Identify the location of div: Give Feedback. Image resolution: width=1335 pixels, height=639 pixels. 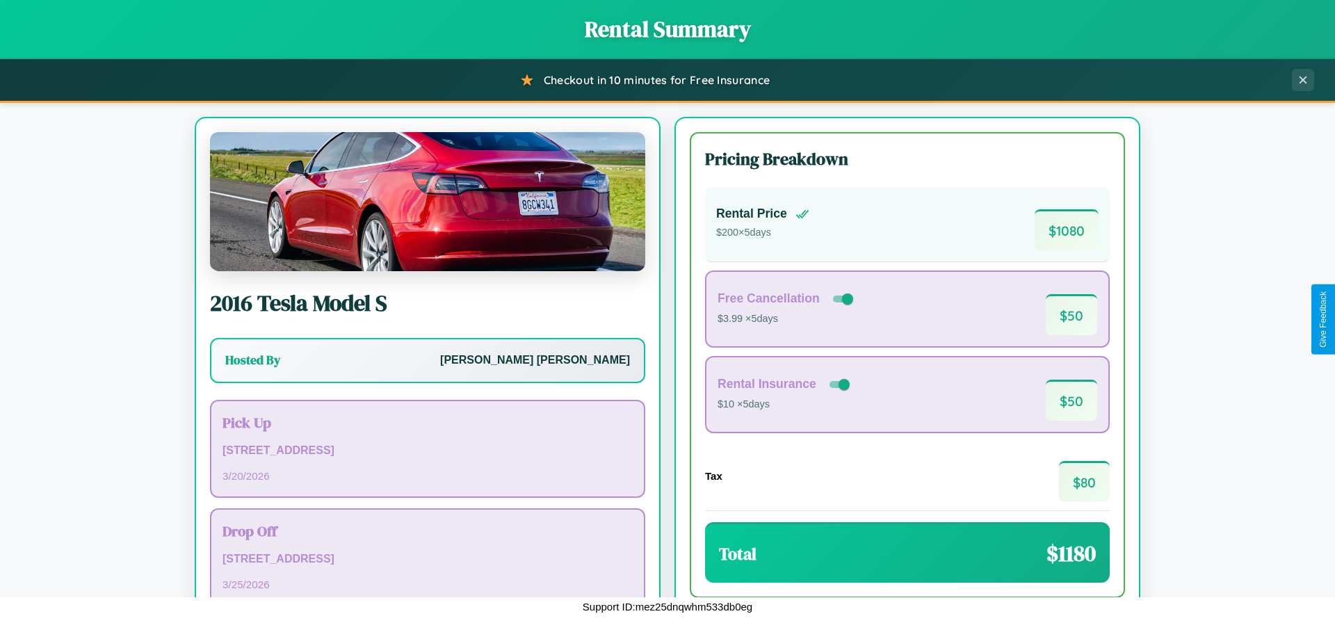
(1323, 319).